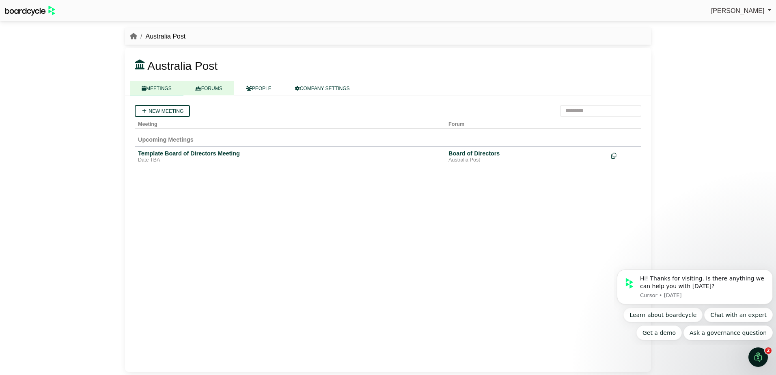  Describe the element at coordinates (526, 160) in the screenshot. I see `div: Australia Post` at that location.